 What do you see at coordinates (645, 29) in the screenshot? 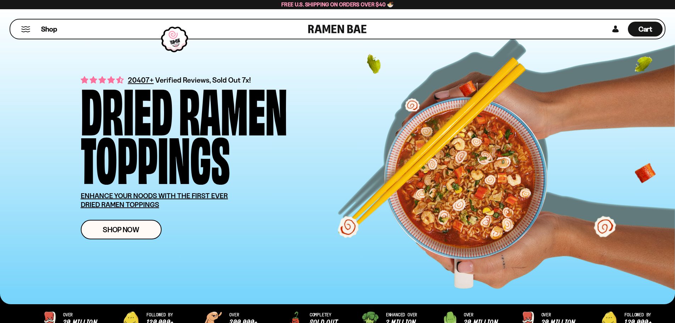
I see `span: Cart` at bounding box center [645, 29].